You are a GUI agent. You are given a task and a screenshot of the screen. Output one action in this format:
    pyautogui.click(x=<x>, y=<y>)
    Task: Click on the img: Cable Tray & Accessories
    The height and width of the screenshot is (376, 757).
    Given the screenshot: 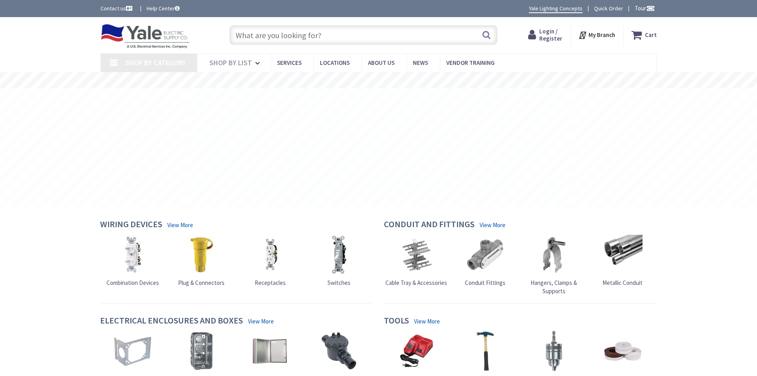 What is the action you would take?
    pyautogui.click(x=416, y=254)
    